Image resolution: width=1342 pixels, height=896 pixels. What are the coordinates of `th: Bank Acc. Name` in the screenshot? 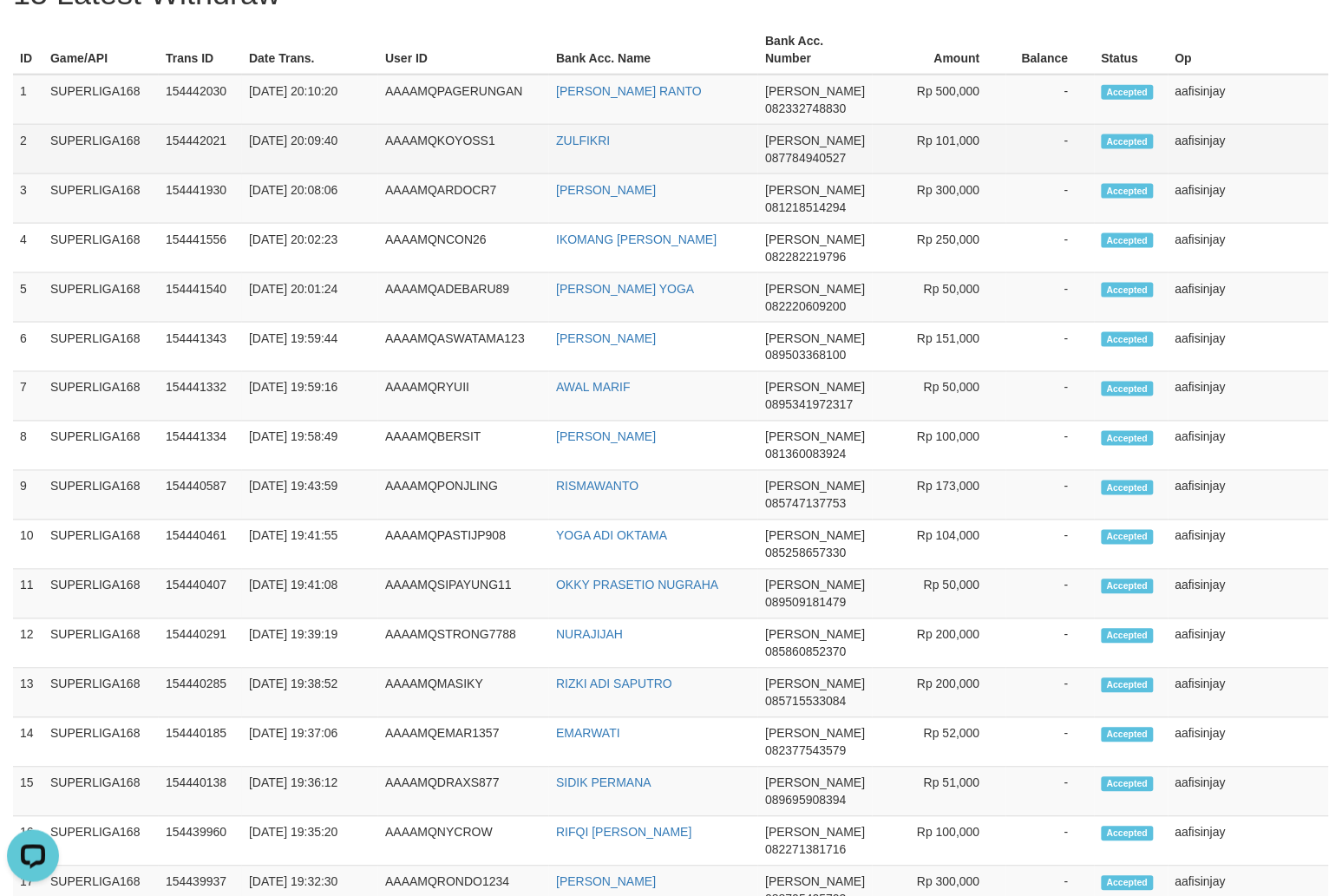 It's located at (653, 49).